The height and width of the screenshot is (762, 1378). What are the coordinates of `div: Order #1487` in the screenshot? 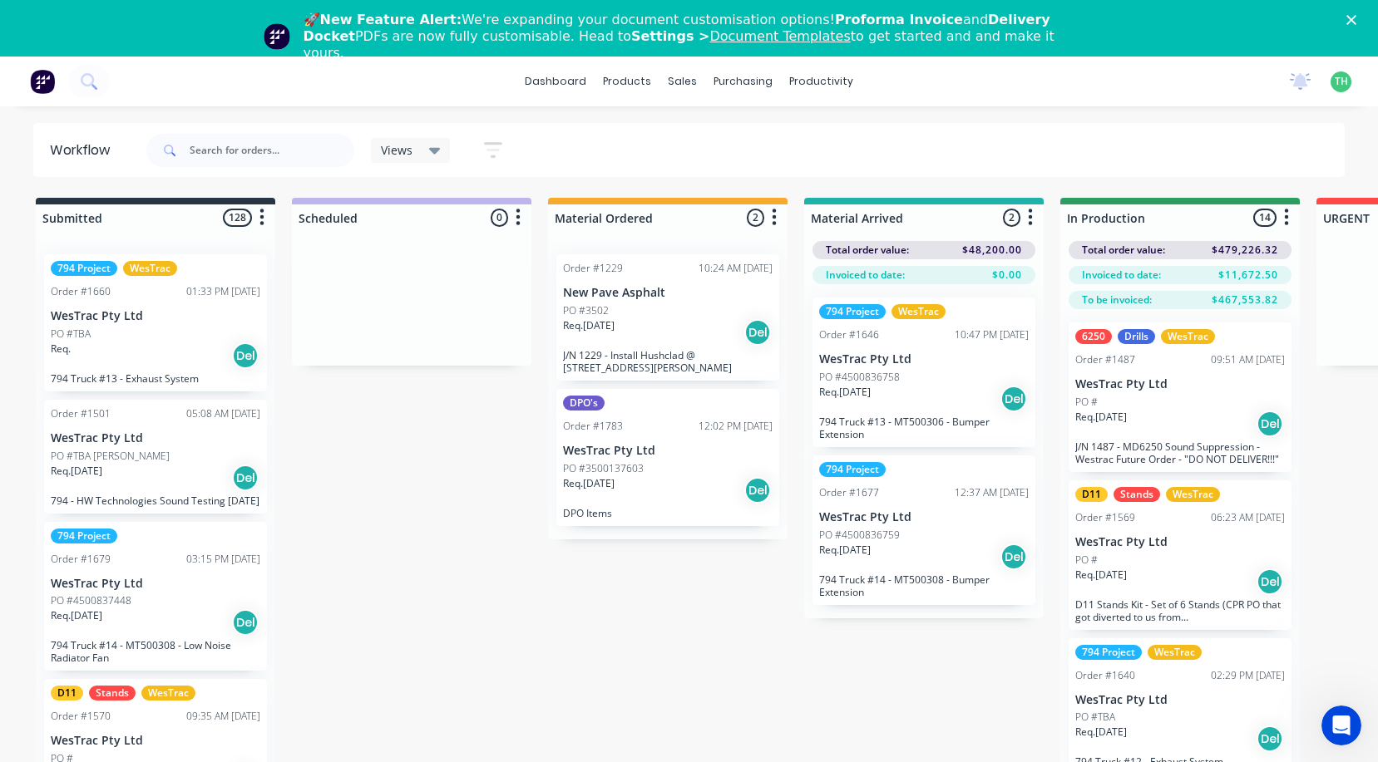 It's located at (1105, 360).